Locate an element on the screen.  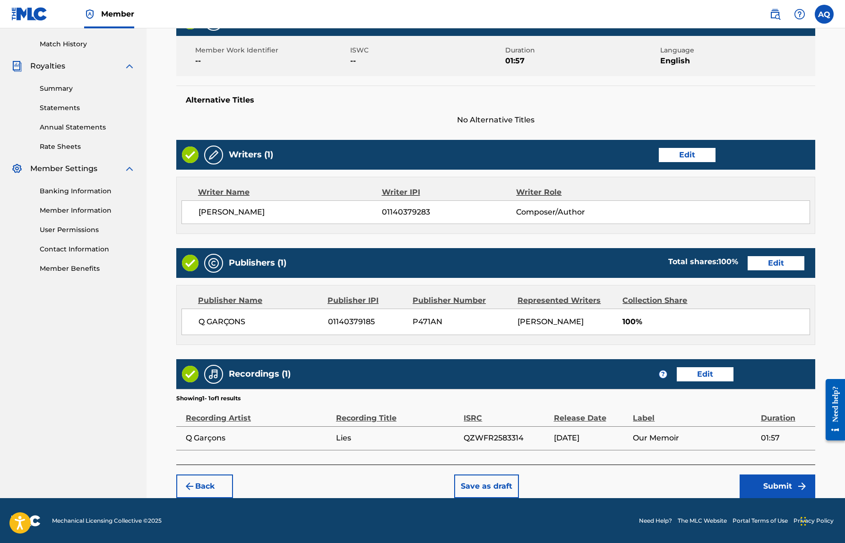
h5: Publishers (1) is located at coordinates (258, 263).